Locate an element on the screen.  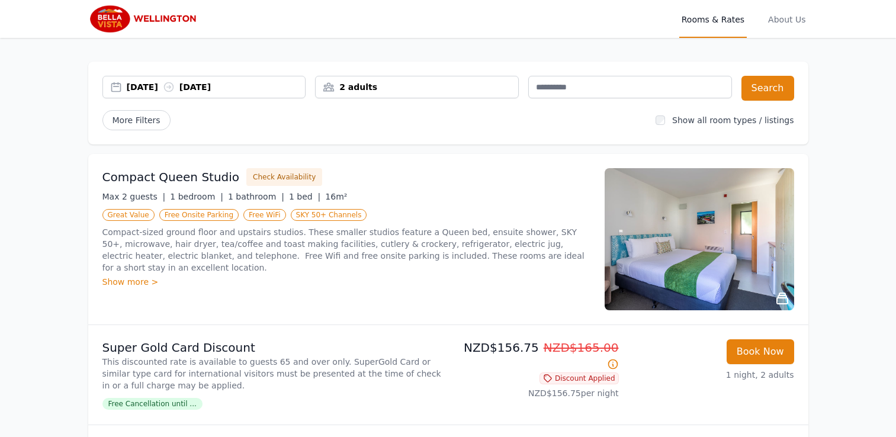
span: 16m² is located at coordinates (336, 197).